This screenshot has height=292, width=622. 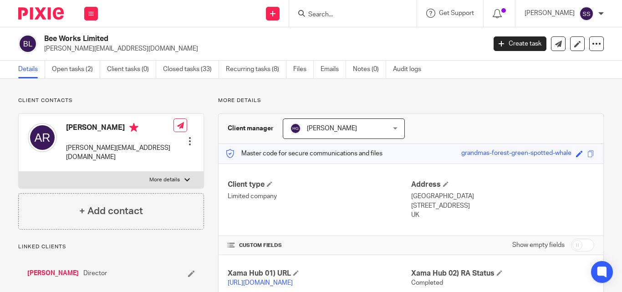 What do you see at coordinates (538, 245) in the screenshot?
I see `label: Show empty fields` at bounding box center [538, 245].